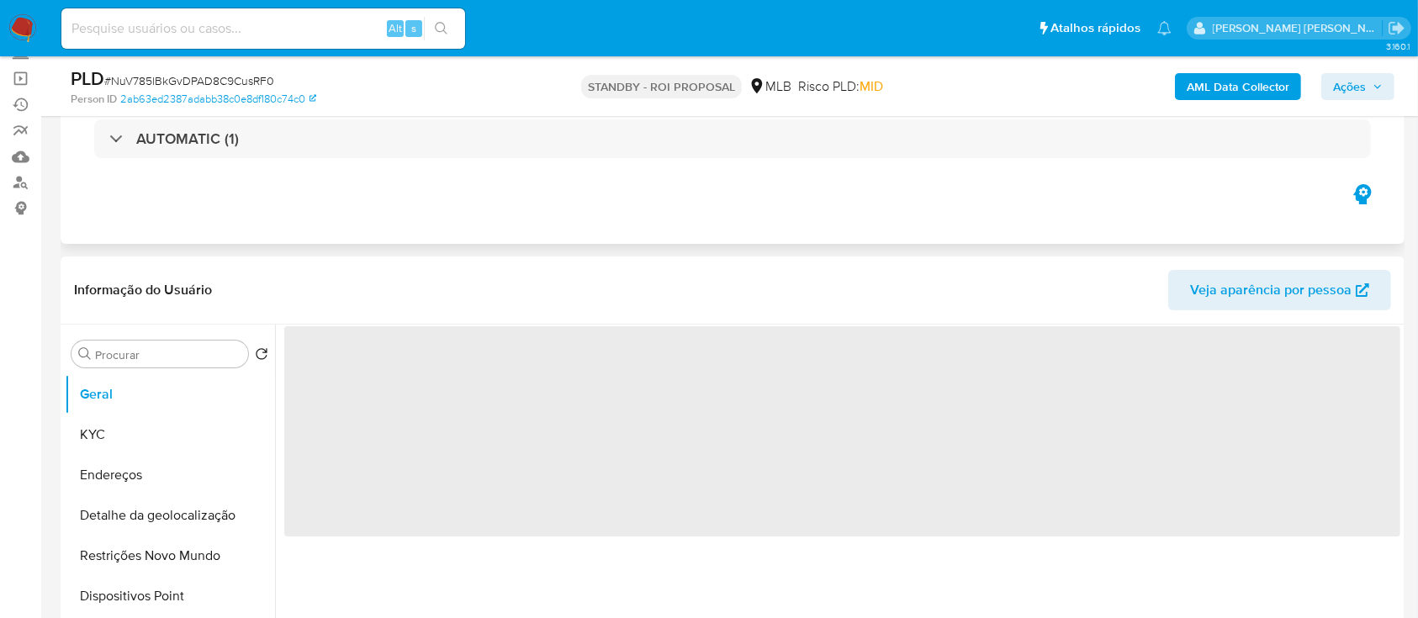 The height and width of the screenshot is (618, 1418). I want to click on button: Detalhe da geolocalização, so click(170, 516).